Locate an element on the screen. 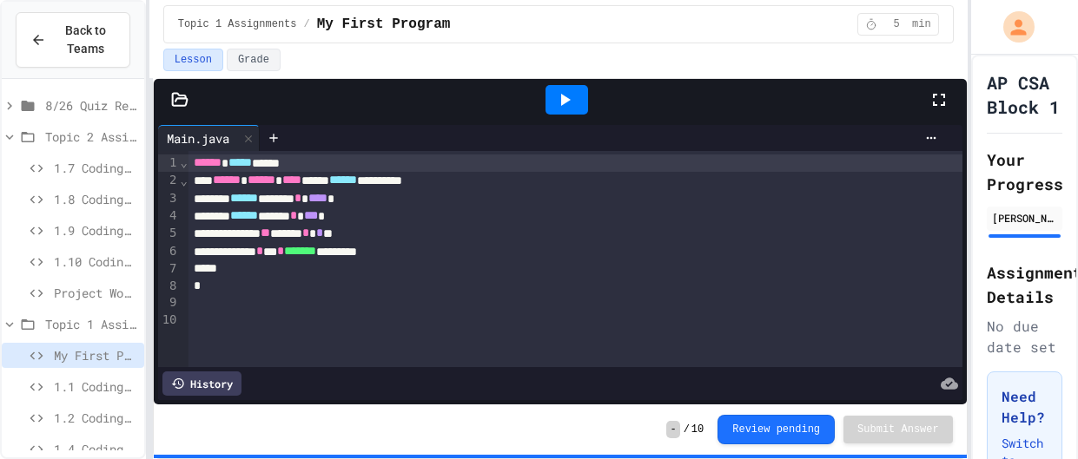  button: Submit Answer is located at coordinates (898, 430).